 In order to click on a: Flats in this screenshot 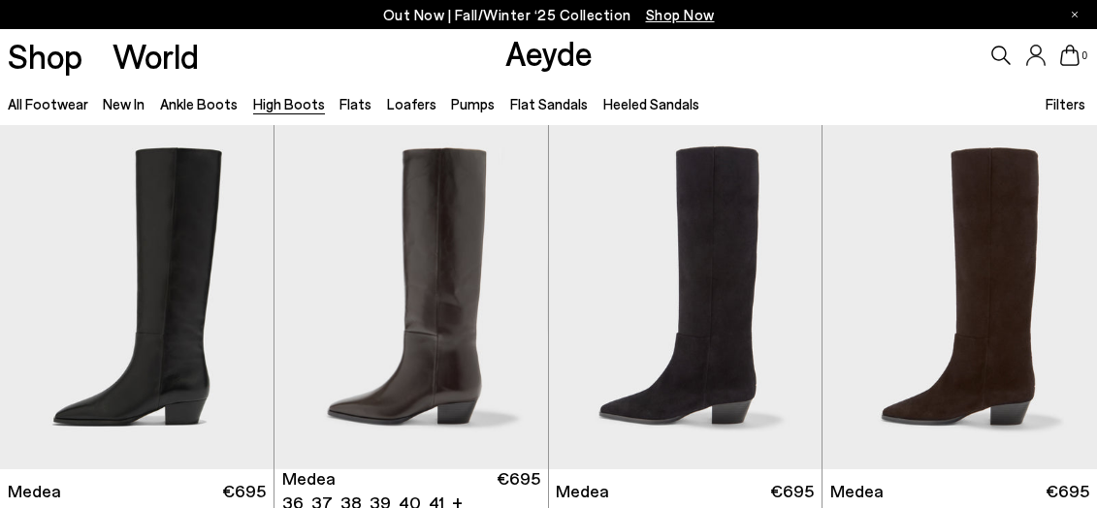, I will do `click(355, 104)`.